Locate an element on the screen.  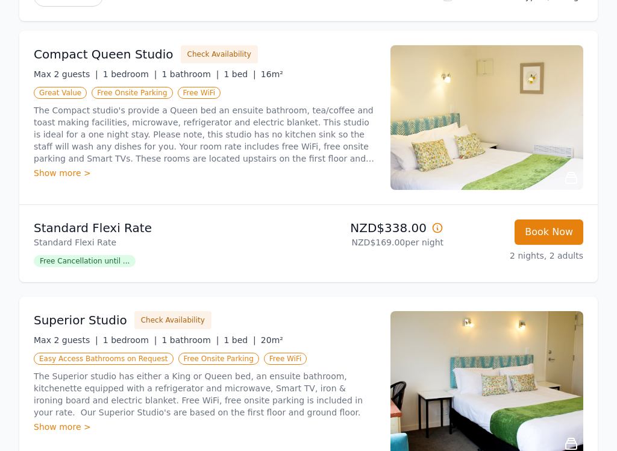
h3: Superior Studio is located at coordinates (80, 320).